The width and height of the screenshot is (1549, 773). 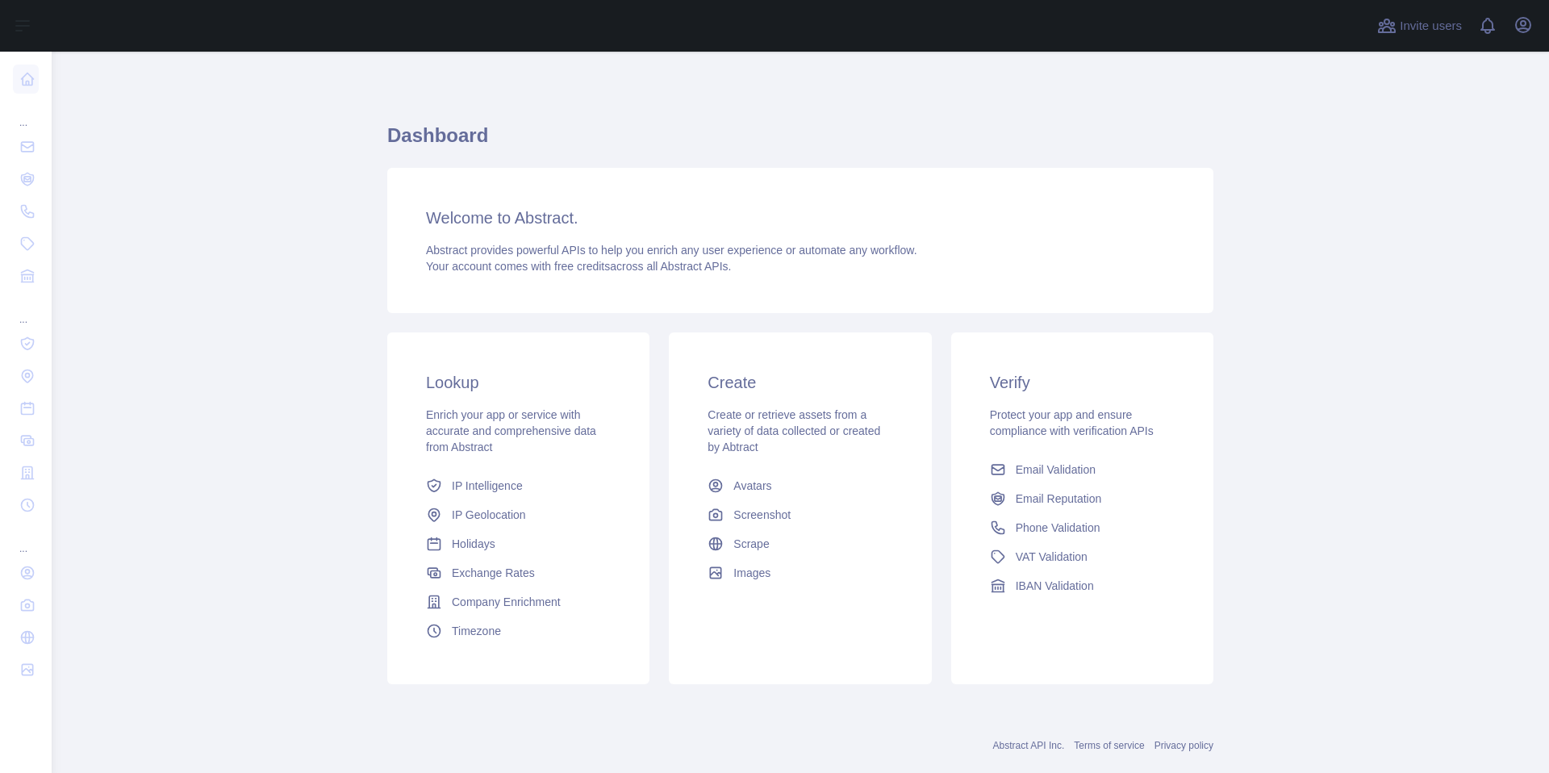 I want to click on span: IBAN Validation, so click(x=1055, y=586).